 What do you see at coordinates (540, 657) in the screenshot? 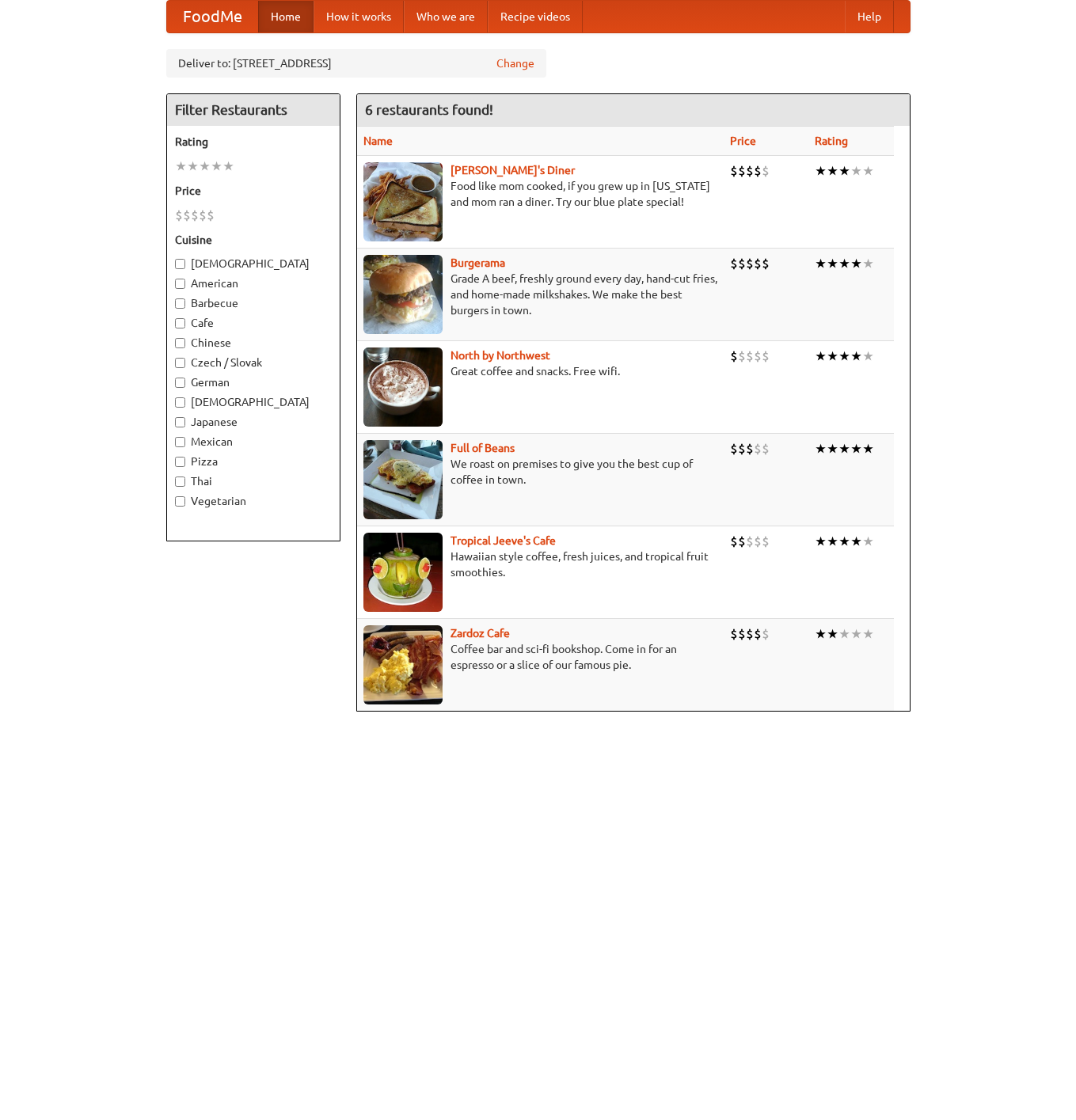
I see `p: Coffee bar and sci-fi bookshop. Come in for an espresso or a slice of our famous pie.` at bounding box center [540, 657].